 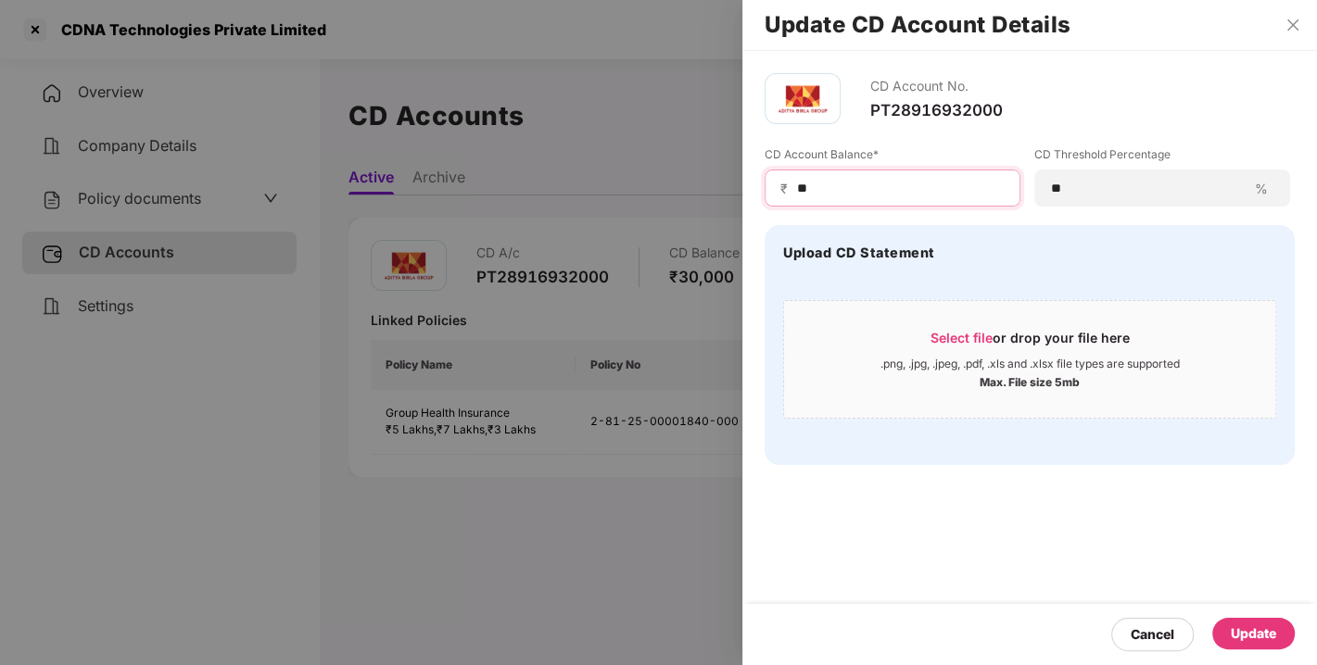 I want to click on label: CD Account Balance*, so click(x=893, y=158).